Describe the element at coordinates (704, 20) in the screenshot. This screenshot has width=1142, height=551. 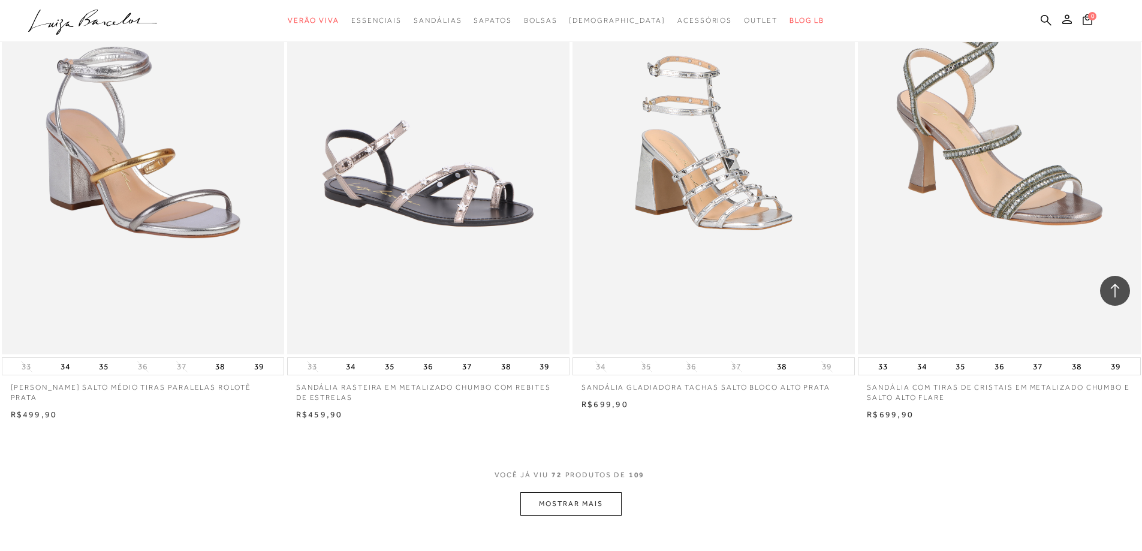
I see `span: Acessórios` at that location.